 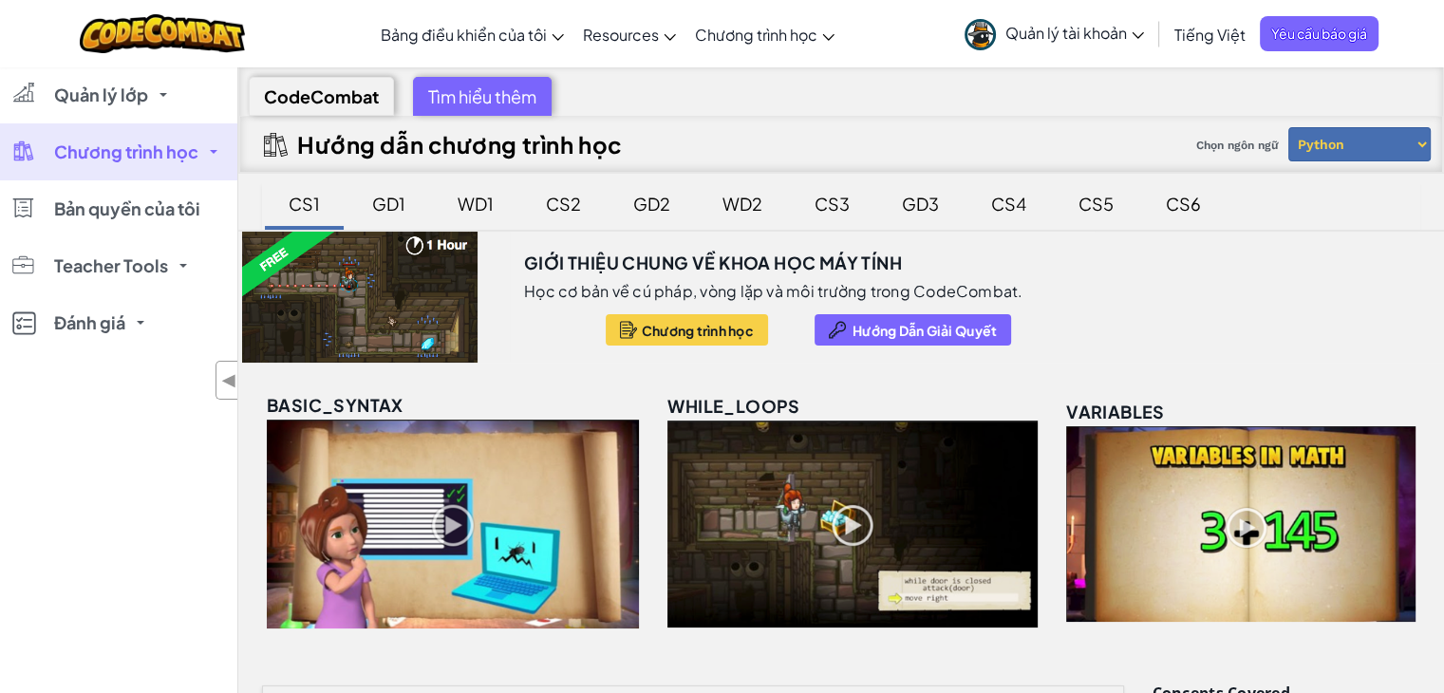 I want to click on div: GD1, so click(x=388, y=203).